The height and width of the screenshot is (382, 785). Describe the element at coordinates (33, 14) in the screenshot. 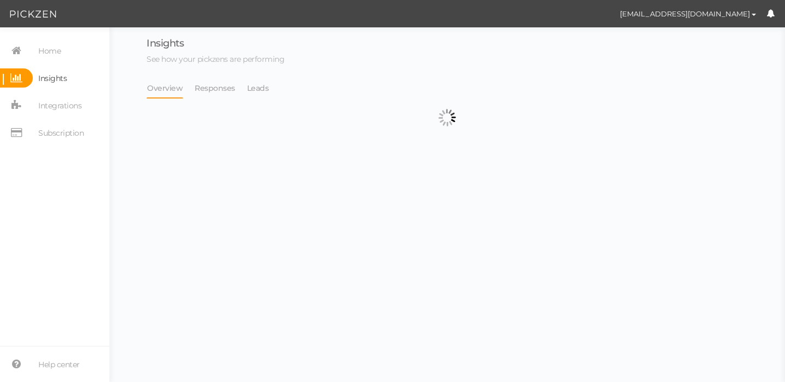

I see `img: Pickzen logo` at that location.